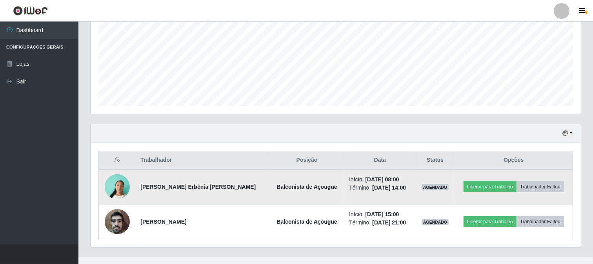 Image resolution: width=593 pixels, height=264 pixels. What do you see at coordinates (514, 160) in the screenshot?
I see `th: Opções` at bounding box center [514, 160].